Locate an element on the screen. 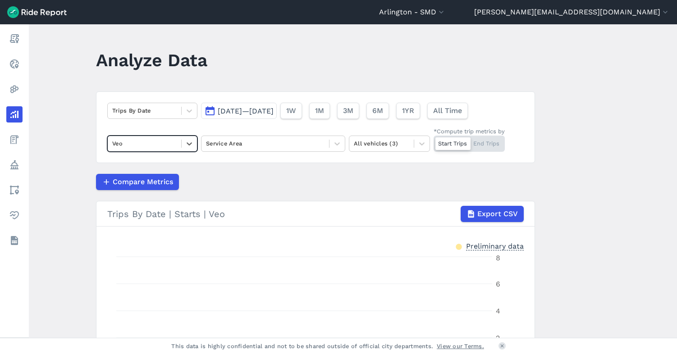 The image size is (677, 354). a: Policy is located at coordinates (14, 165).